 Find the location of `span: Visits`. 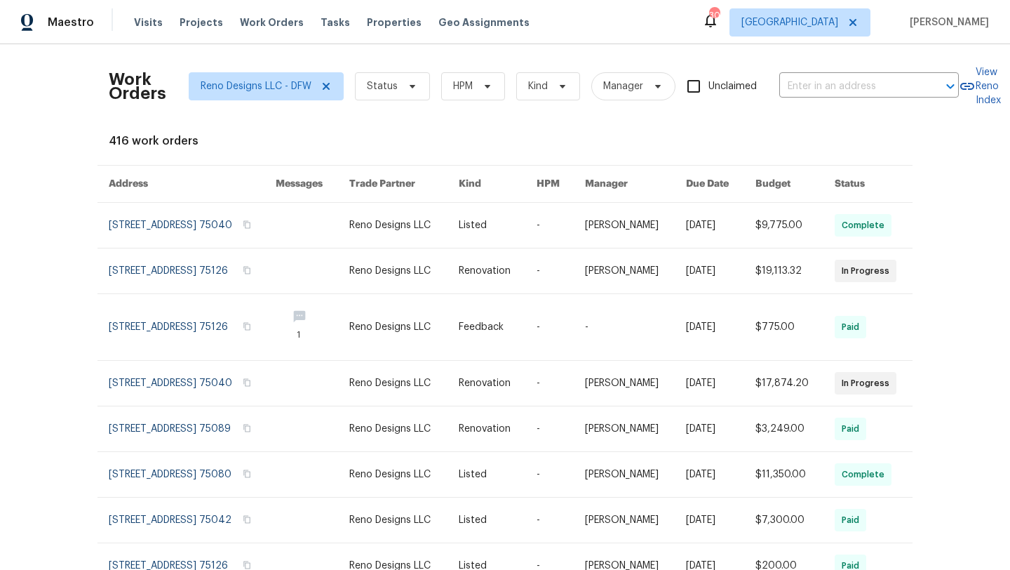

span: Visits is located at coordinates (148, 22).